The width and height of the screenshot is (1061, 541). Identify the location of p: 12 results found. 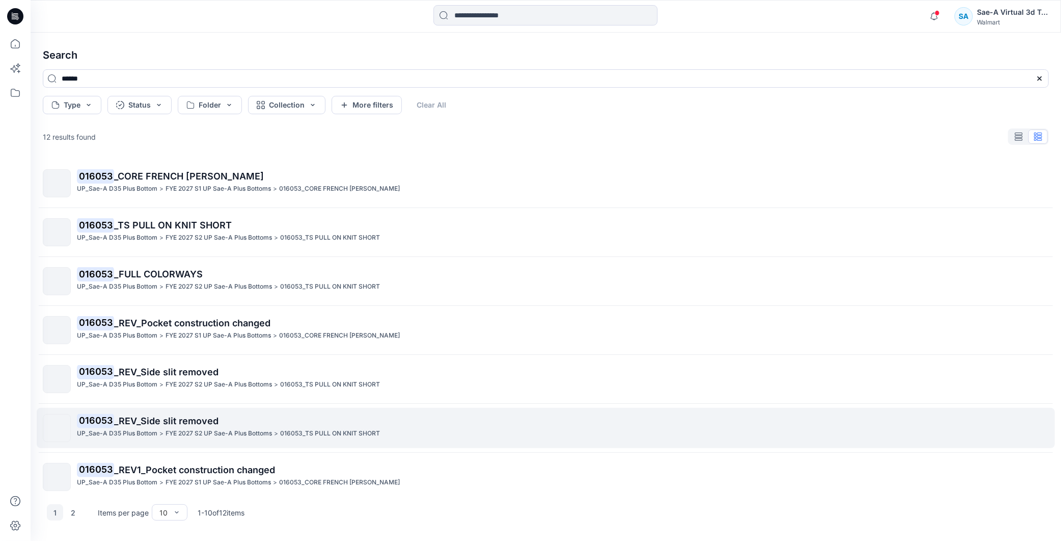
(69, 137).